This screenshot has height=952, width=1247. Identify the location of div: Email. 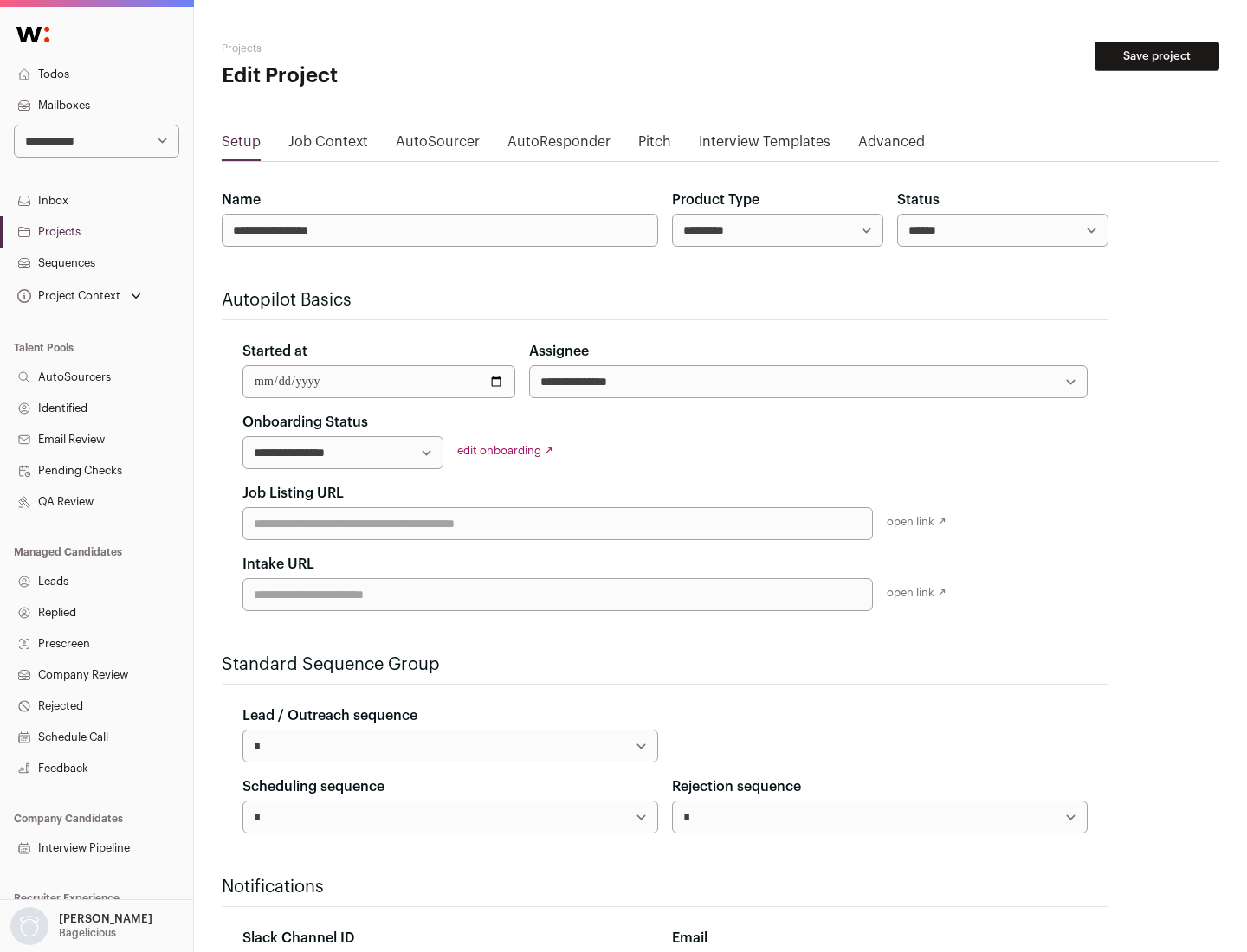
(880, 938).